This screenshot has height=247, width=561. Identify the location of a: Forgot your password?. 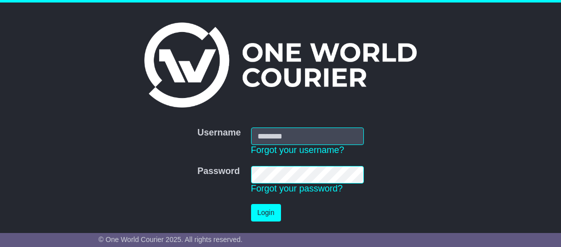
(297, 188).